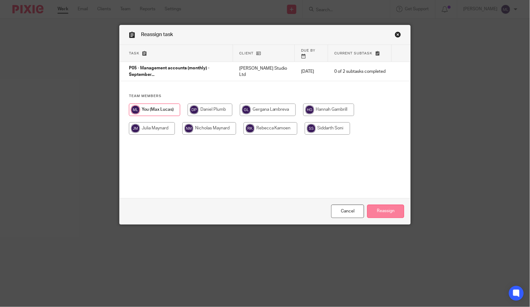 The image size is (530, 307). Describe the element at coordinates (308, 50) in the screenshot. I see `span: Due by` at that location.